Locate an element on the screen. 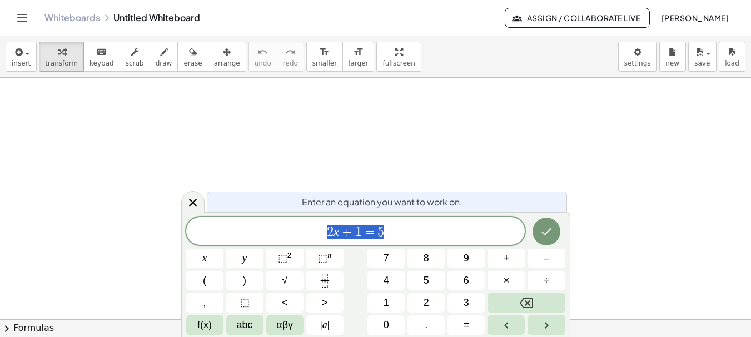  button: Squared is located at coordinates (284, 258).